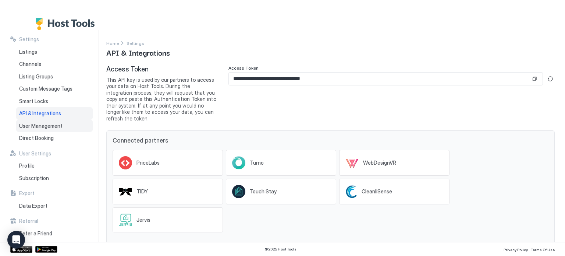 The image size is (565, 256). Describe the element at coordinates (550, 79) in the screenshot. I see `button: Generate new token` at that location.